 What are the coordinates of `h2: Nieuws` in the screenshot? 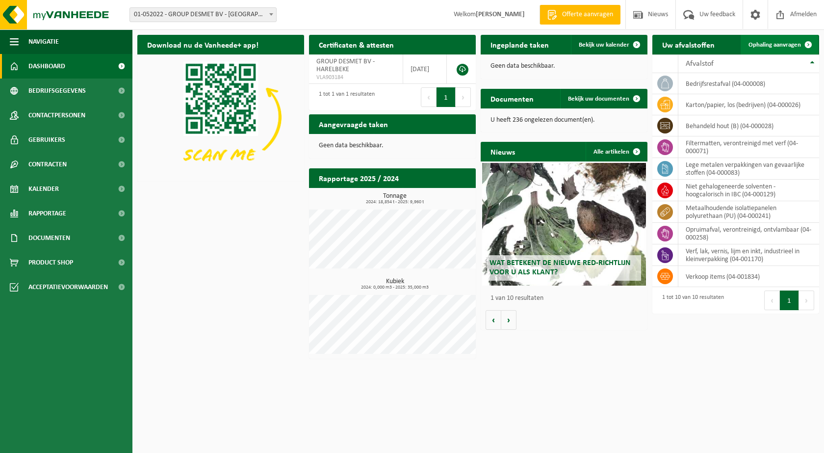 It's located at (503, 151).